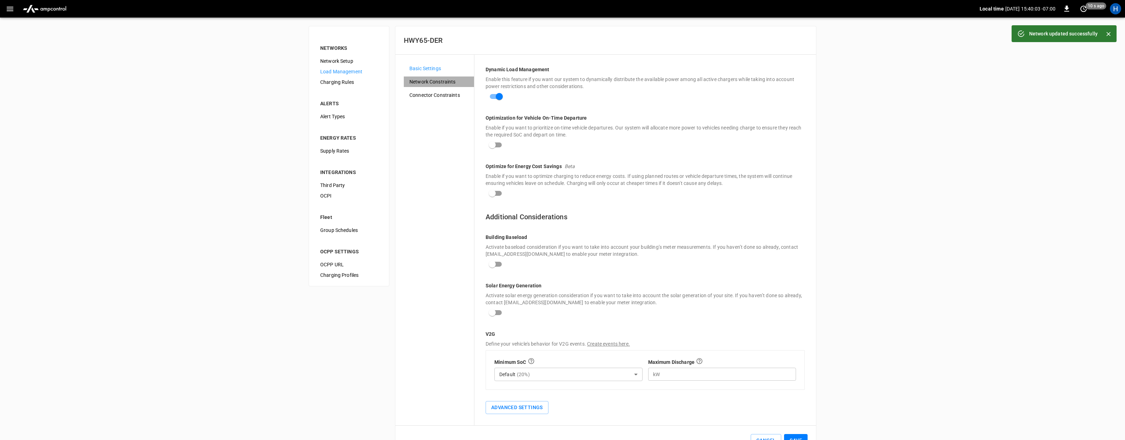  What do you see at coordinates (439, 68) in the screenshot?
I see `div: Basic Settings` at bounding box center [439, 68].